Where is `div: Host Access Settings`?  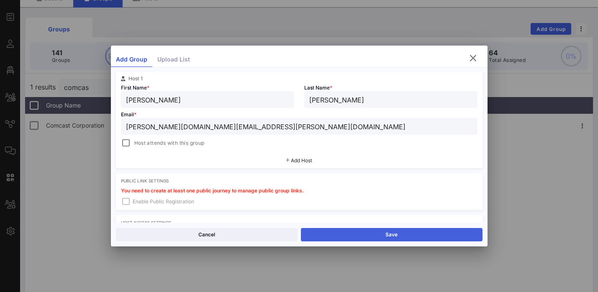 div: Host Access Settings is located at coordinates (299, 223).